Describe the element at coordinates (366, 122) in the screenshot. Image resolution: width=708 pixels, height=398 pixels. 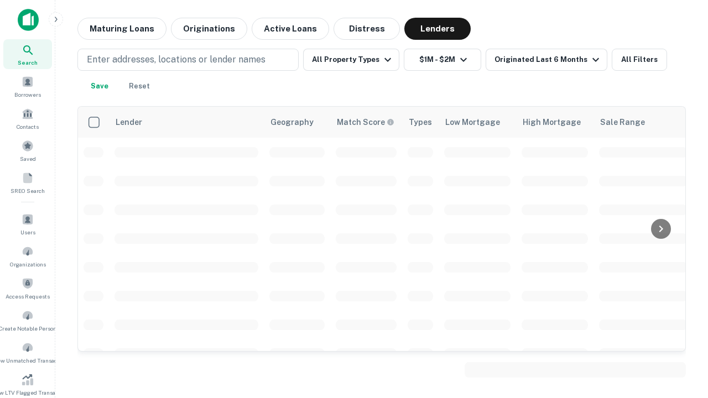
I see `th: Capitalize uses an advanced AI algorithm to match your search with the best lender. The match sco...` at that location.